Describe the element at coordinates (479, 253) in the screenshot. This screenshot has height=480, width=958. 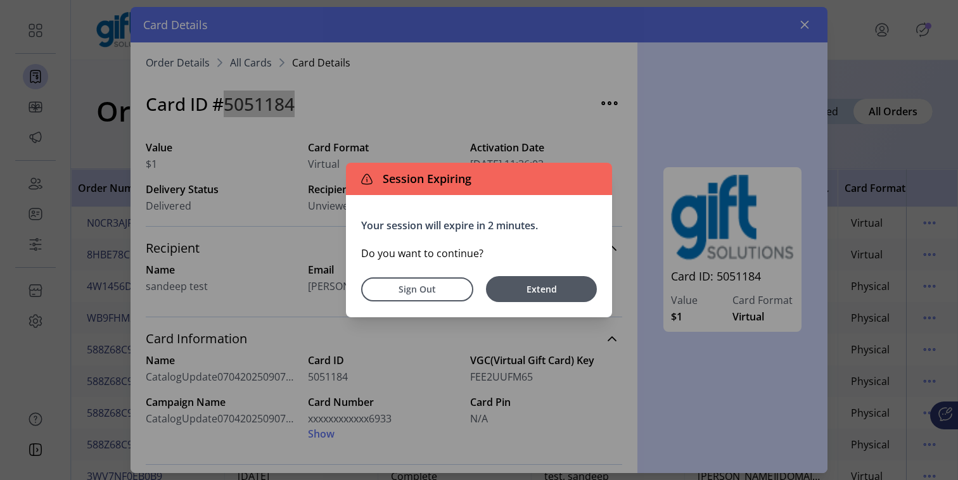
I see `p: Do you want to continue?` at that location.